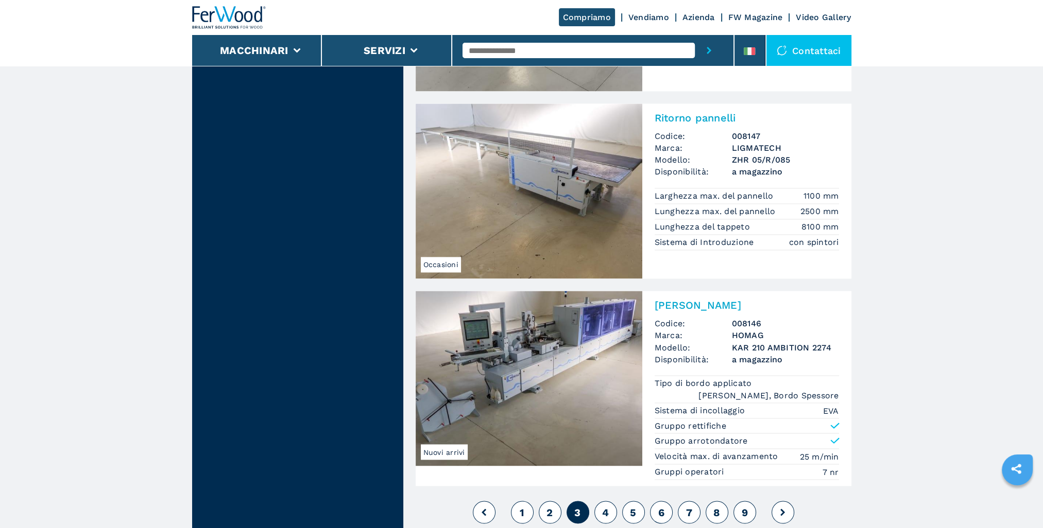 The height and width of the screenshot is (528, 1043). I want to click on span: 9, so click(744, 512).